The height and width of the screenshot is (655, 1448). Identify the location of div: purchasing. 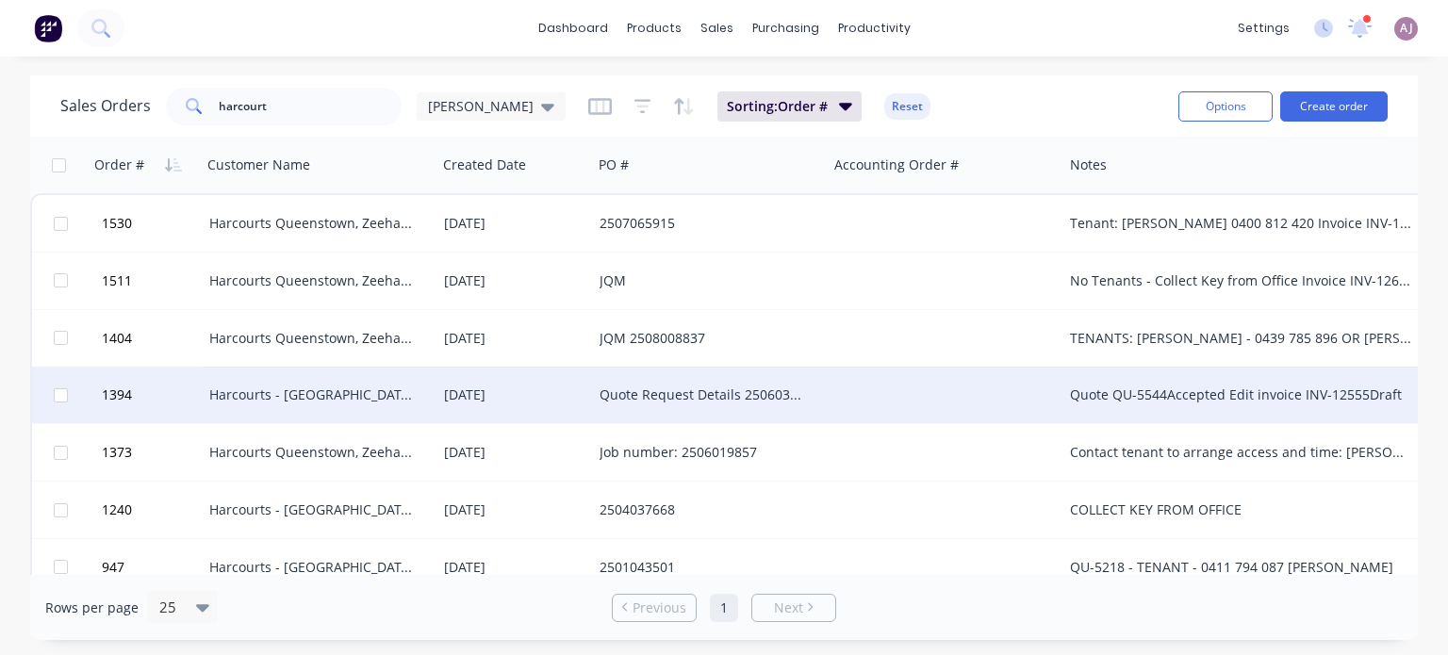
(785, 28).